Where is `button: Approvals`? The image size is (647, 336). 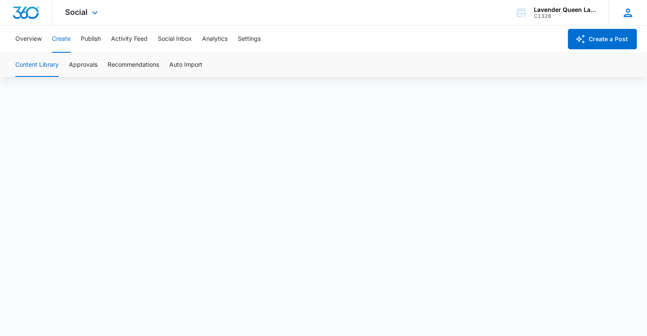
button: Approvals is located at coordinates (83, 65).